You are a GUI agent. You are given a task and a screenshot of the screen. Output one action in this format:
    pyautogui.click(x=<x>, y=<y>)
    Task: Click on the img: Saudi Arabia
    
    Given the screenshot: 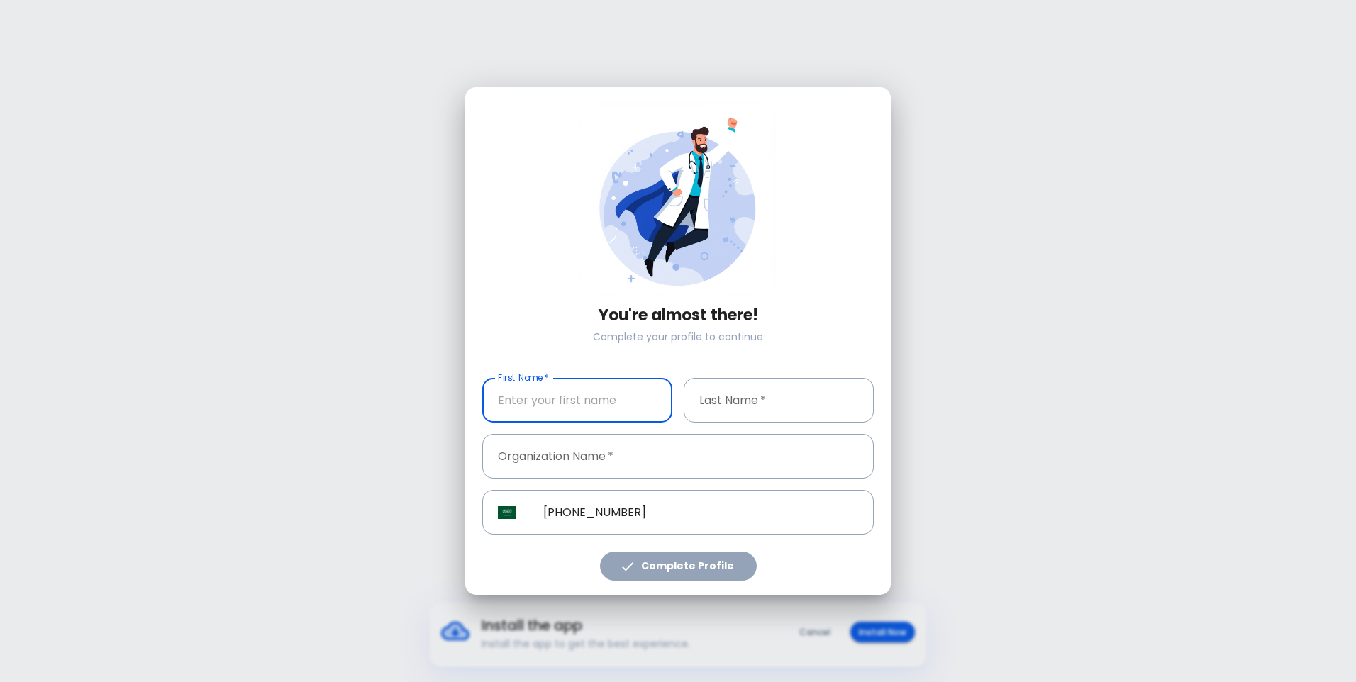 What is the action you would take?
    pyautogui.click(x=507, y=513)
    